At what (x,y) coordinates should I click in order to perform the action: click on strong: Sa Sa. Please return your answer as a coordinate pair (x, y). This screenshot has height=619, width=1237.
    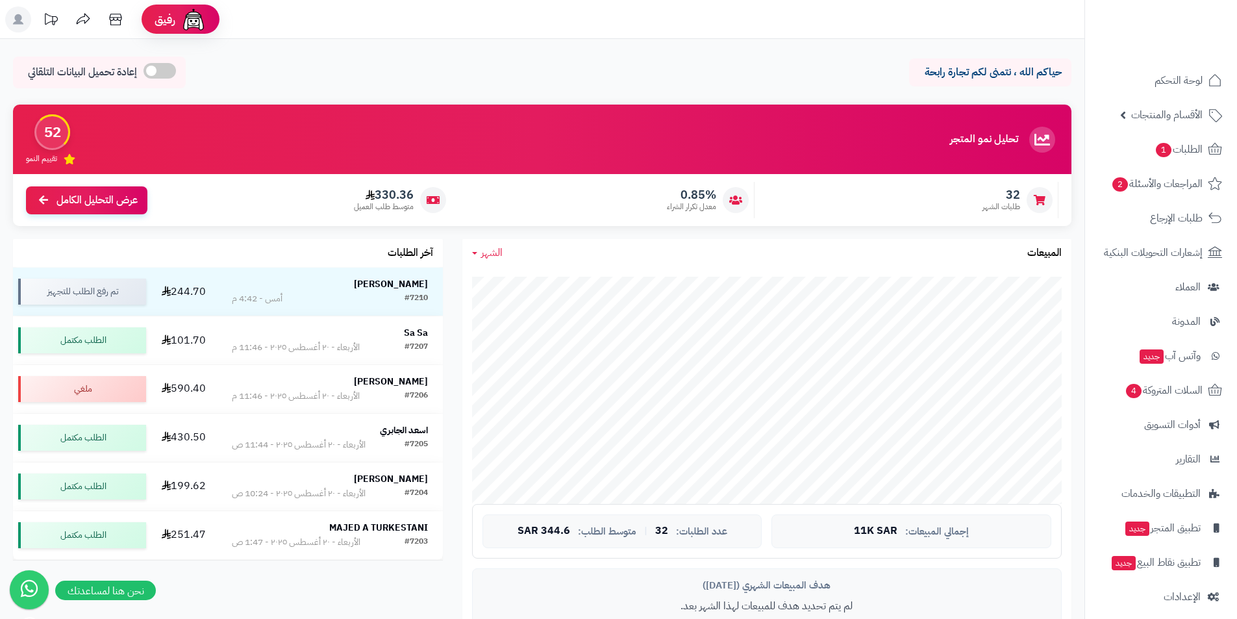
    Looking at the image, I should click on (416, 333).